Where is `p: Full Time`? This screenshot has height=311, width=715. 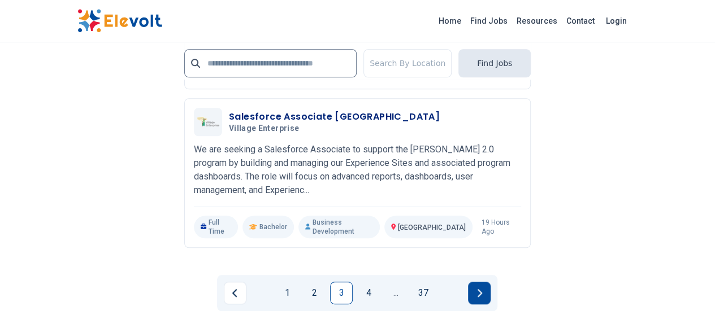
p: Full Time is located at coordinates (216, 227).